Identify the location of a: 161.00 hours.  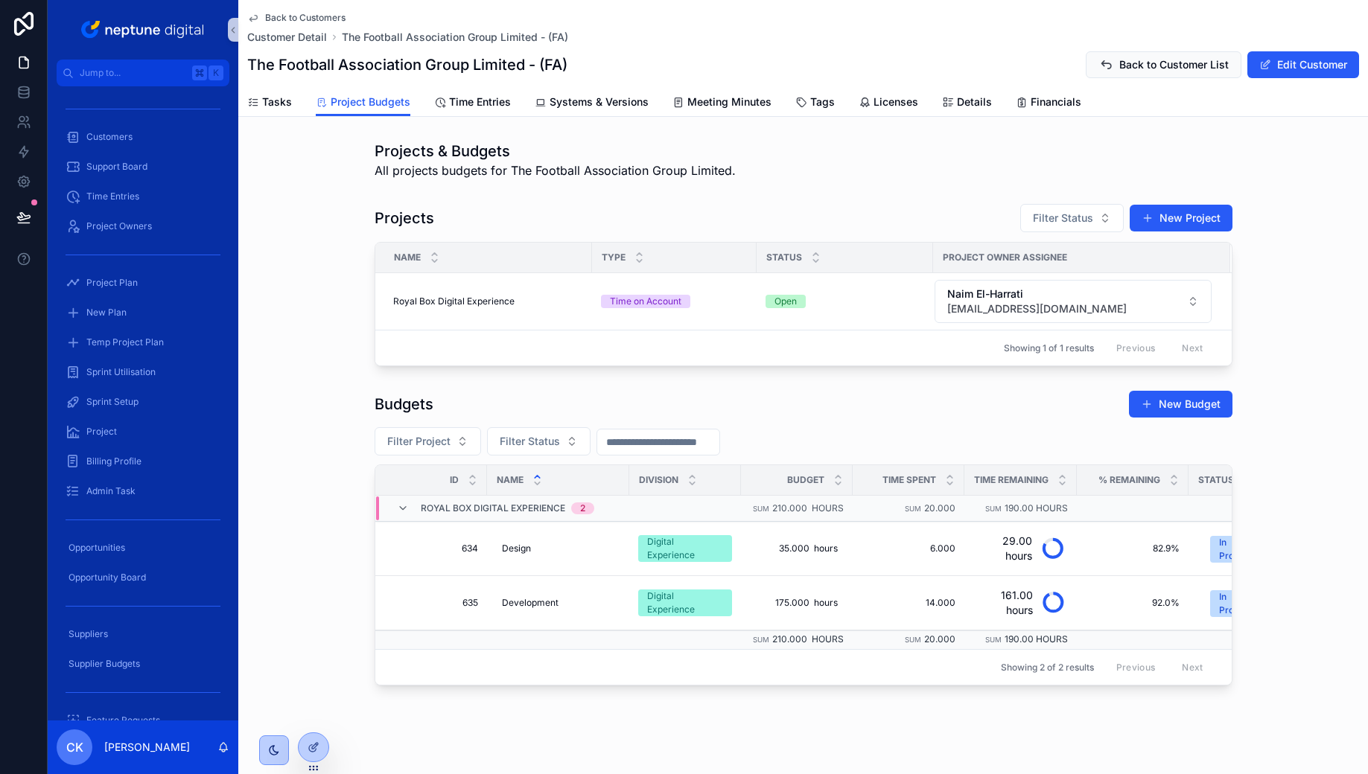
(1020, 603).